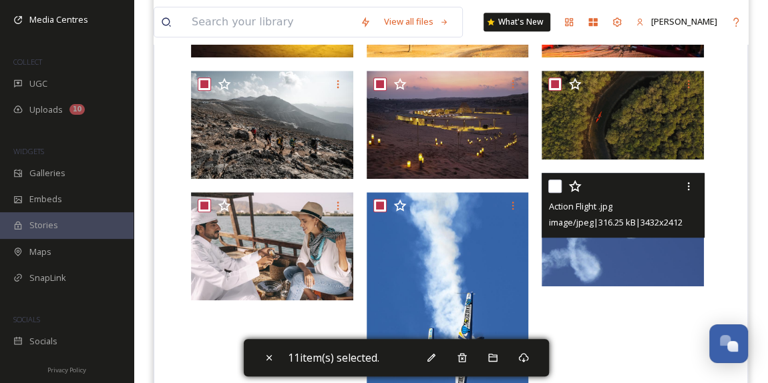  Describe the element at coordinates (272, 246) in the screenshot. I see `img: Suwaidi Pearl farm .jpg` at that location.